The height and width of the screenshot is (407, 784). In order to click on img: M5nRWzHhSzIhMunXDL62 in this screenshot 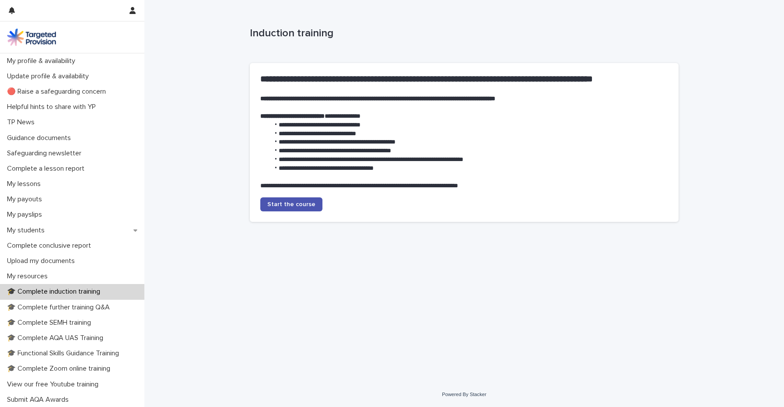, I will do `click(31, 37)`.